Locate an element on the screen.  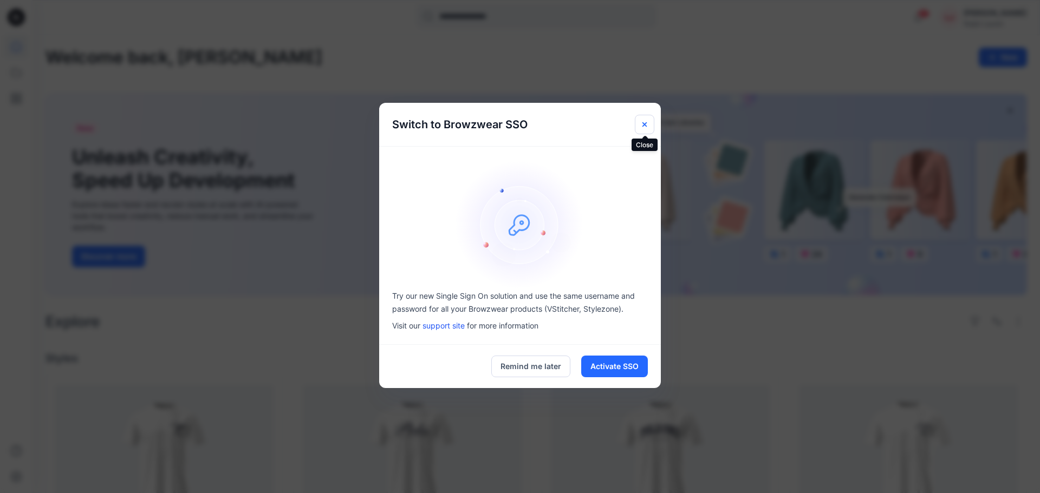
p: Visit our for more information is located at coordinates (520, 326).